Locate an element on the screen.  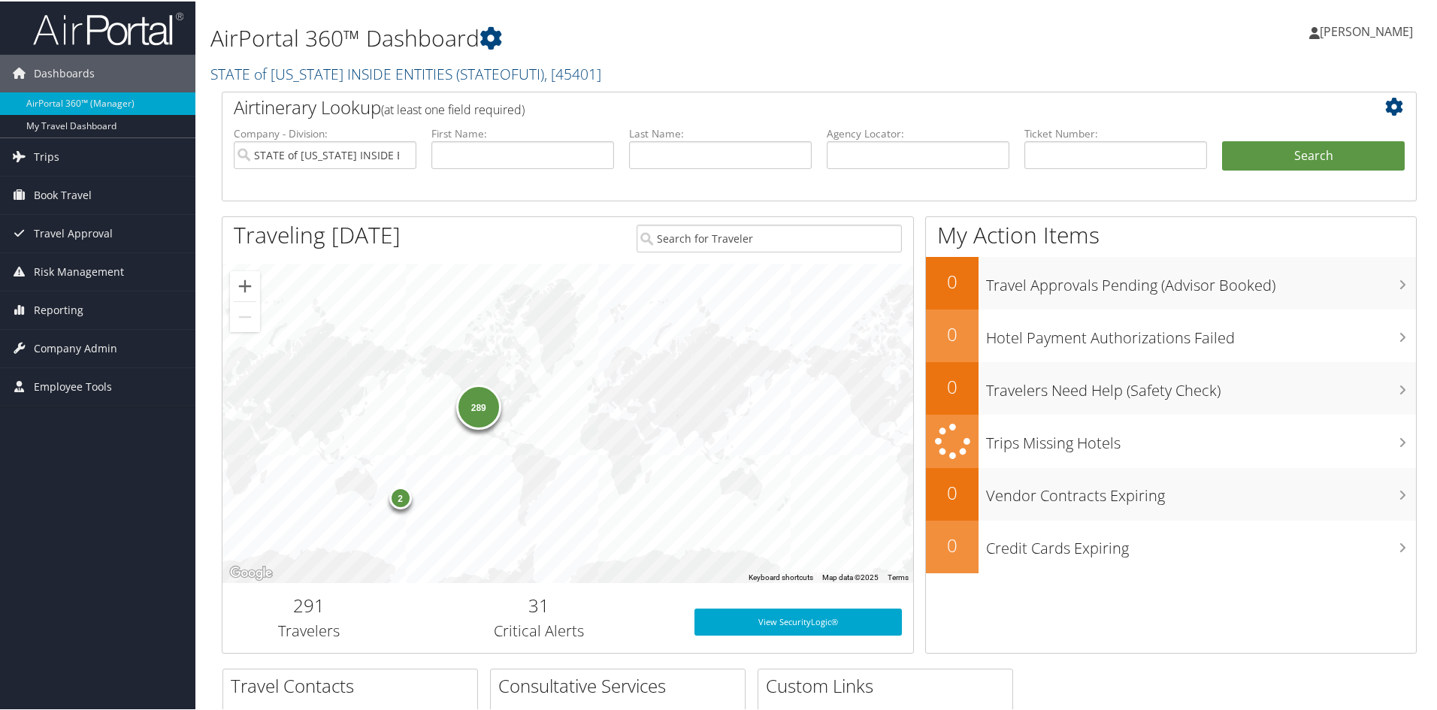
span: , [ 45401 ] is located at coordinates (573, 72).